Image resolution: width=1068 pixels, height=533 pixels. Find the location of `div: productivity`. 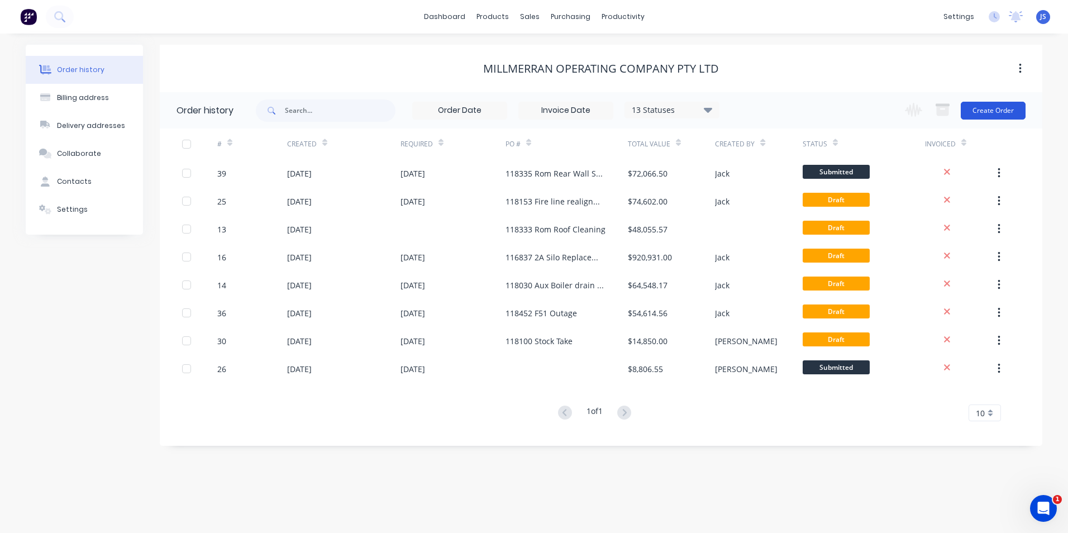

div: productivity is located at coordinates (623, 17).